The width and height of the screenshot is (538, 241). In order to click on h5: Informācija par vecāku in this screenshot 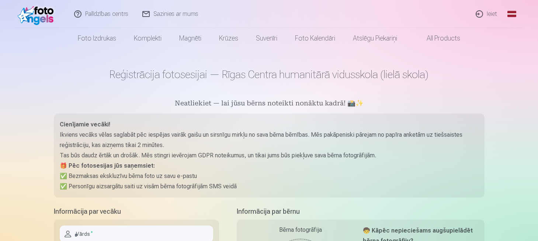, I will do `click(137, 212)`.